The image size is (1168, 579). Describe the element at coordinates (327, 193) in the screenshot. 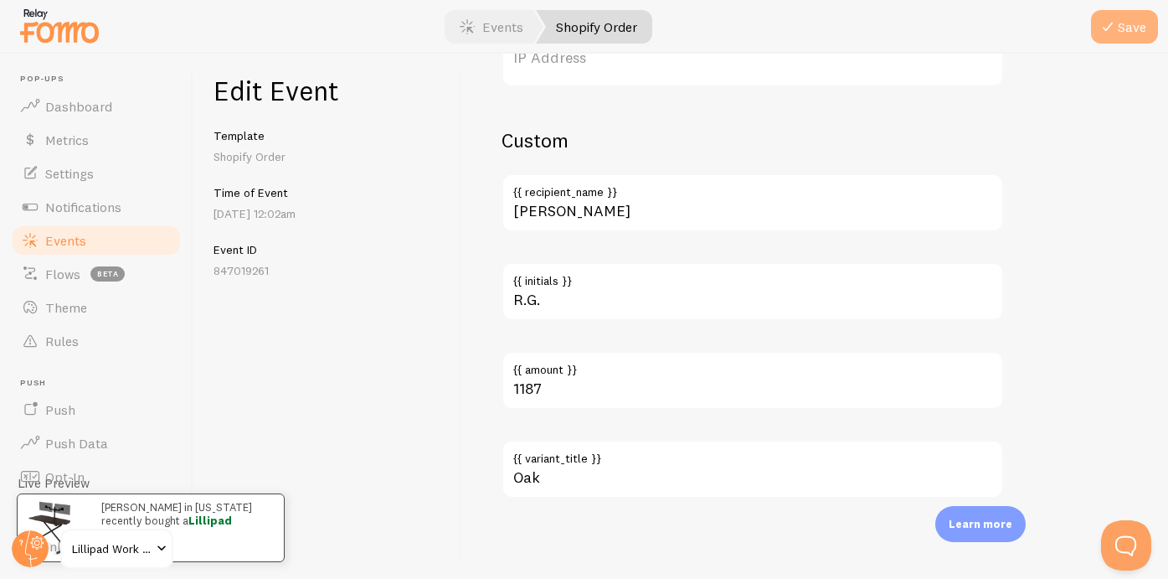

I see `h5: Time of Event` at that location.